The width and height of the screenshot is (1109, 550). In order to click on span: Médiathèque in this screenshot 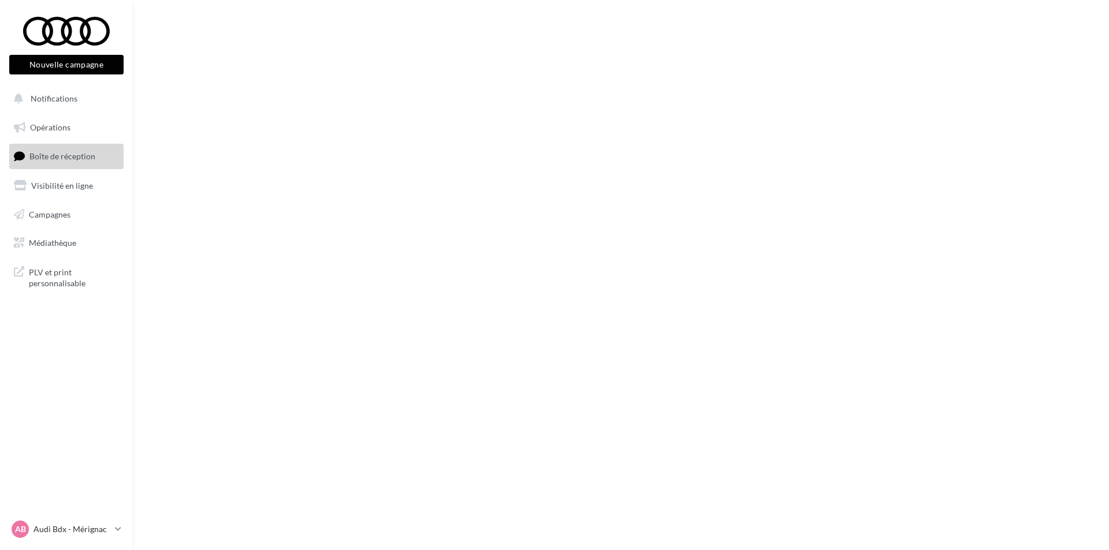, I will do `click(53, 243)`.